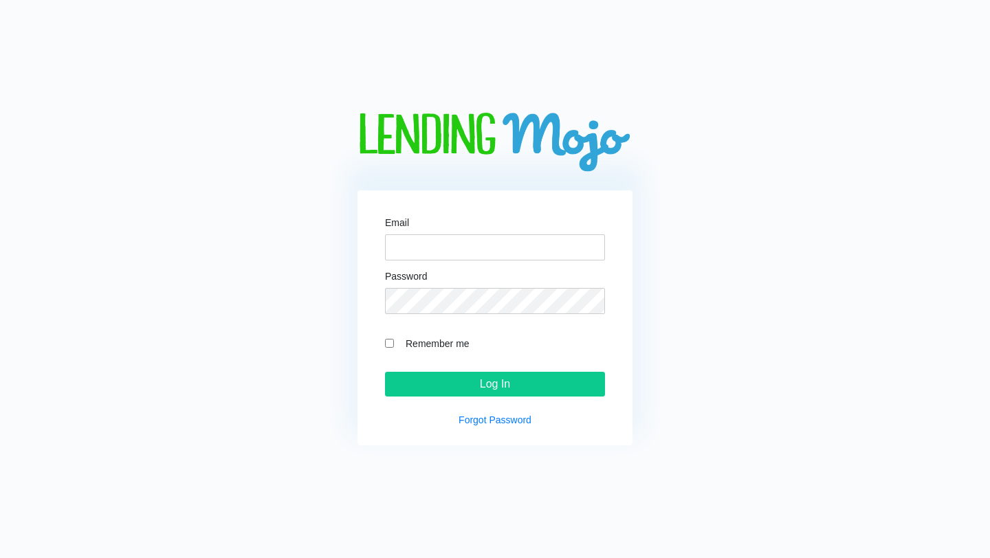 The image size is (990, 558). I want to click on a: Forgot Password, so click(495, 420).